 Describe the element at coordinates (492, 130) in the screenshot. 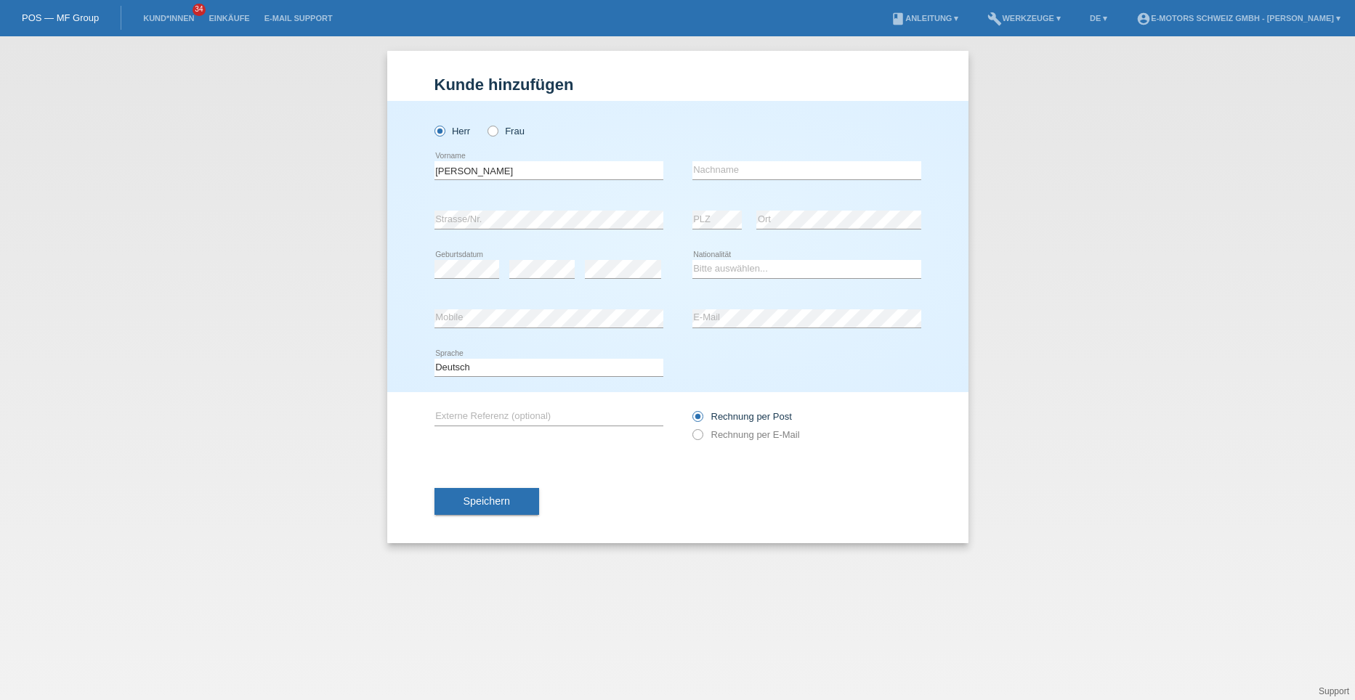

I see `input: Frau` at that location.